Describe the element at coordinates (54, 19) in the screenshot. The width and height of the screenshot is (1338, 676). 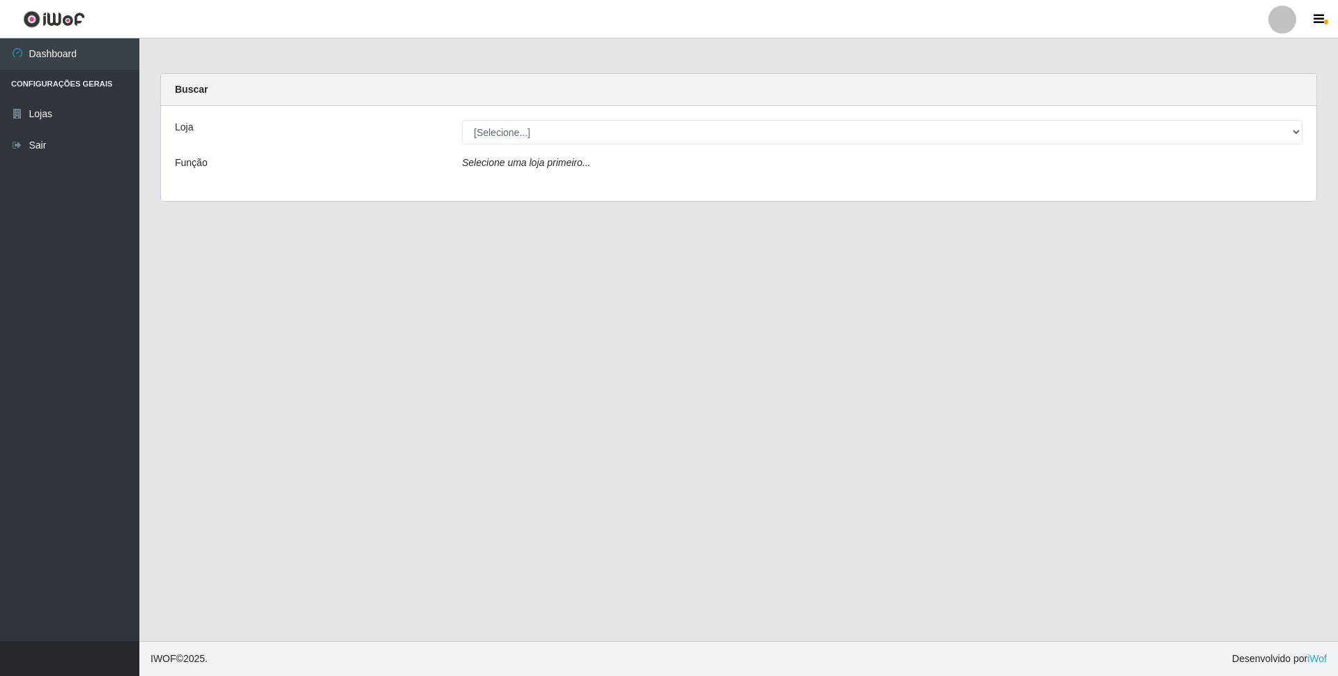
I see `img: CoreUI Logo` at that location.